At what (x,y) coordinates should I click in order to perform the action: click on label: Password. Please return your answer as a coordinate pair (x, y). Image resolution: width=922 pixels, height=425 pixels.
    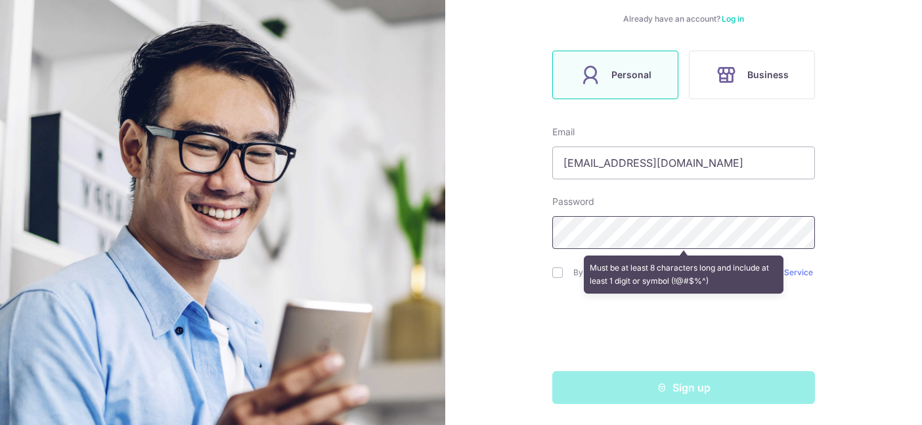
    Looking at the image, I should click on (573, 202).